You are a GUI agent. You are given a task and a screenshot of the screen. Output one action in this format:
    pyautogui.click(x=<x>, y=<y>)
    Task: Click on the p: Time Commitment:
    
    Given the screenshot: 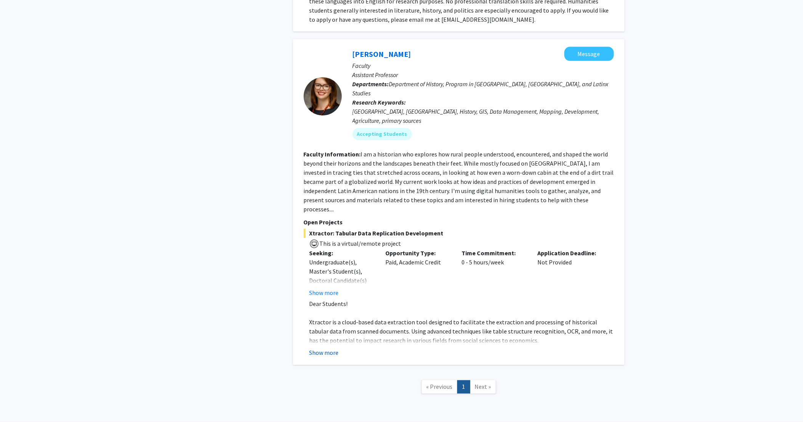 What is the action you would take?
    pyautogui.click(x=494, y=253)
    